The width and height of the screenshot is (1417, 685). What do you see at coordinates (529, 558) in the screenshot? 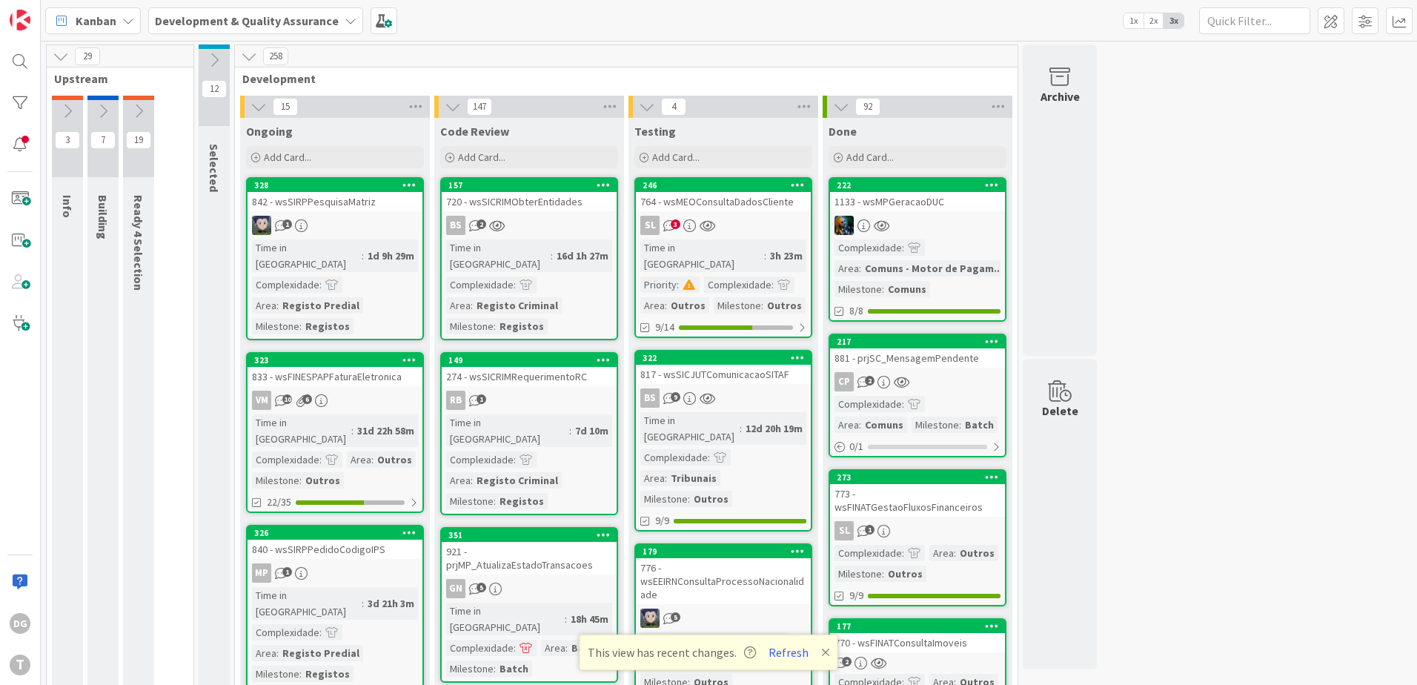
I see `div: 921 - prjMP_AtualizaEstadoTransacoes` at bounding box center [529, 558].